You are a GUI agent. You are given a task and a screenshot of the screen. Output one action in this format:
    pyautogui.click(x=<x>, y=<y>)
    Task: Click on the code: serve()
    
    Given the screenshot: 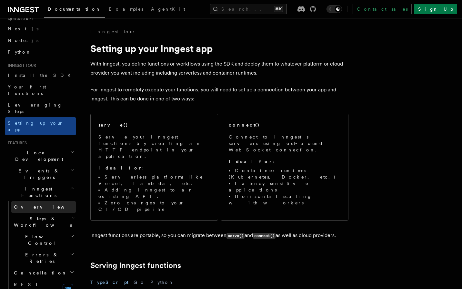 What is the action you would take?
    pyautogui.click(x=235, y=235)
    